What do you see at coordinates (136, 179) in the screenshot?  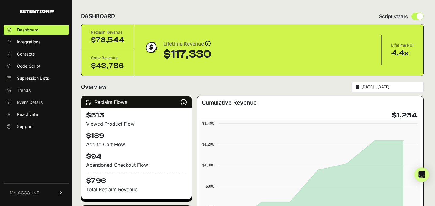 I see `h4: $796` at bounding box center [136, 179].